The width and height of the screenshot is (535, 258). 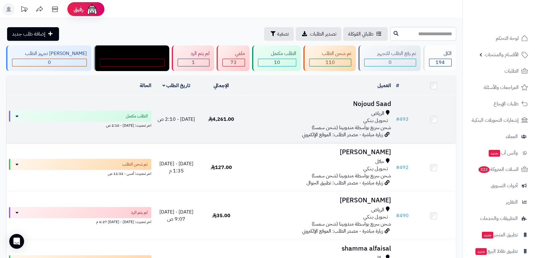 What do you see at coordinates (507, 38) in the screenshot?
I see `span: لوحة التحكم` at bounding box center [507, 38].